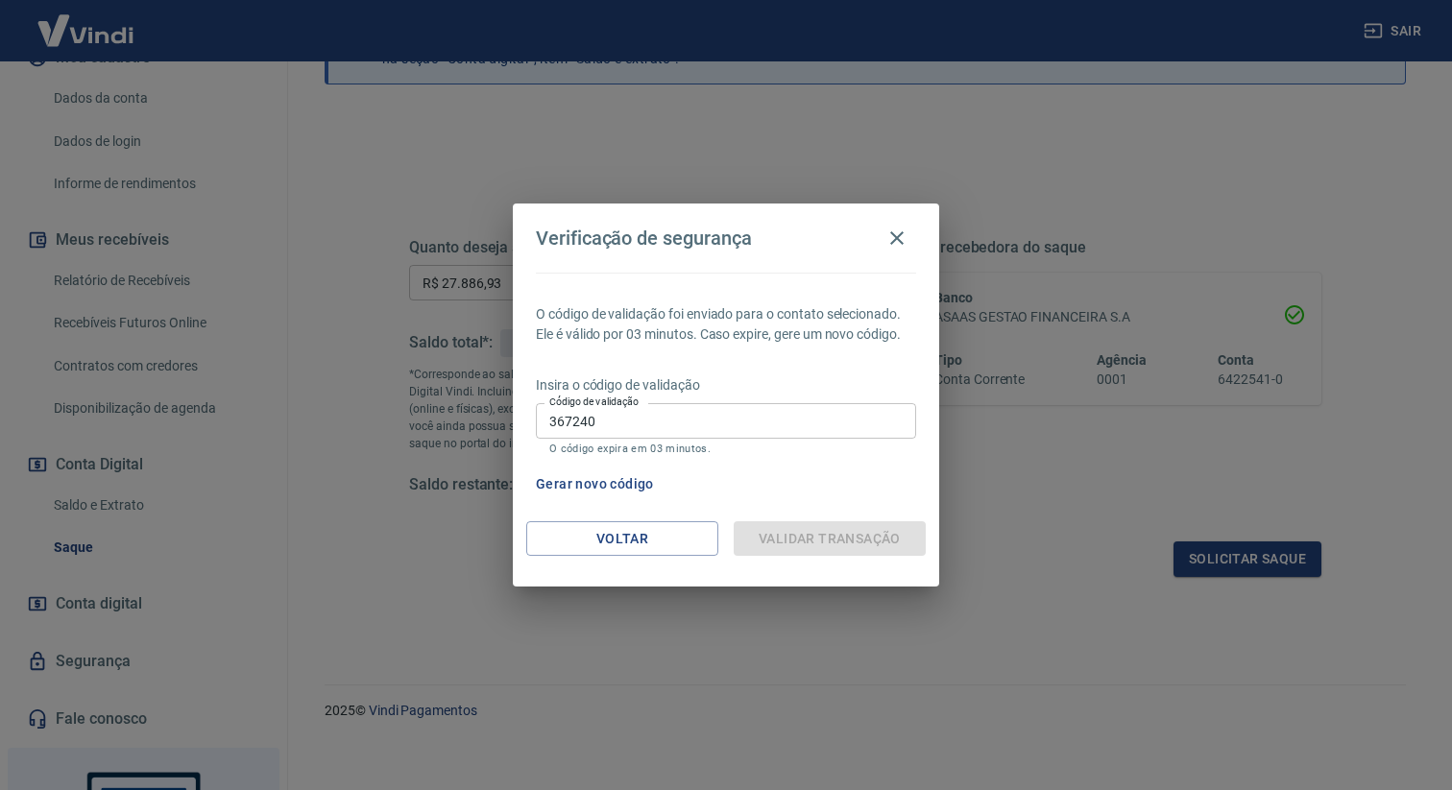  What do you see at coordinates (593, 401) in the screenshot?
I see `label: Código de validação` at bounding box center [593, 401].